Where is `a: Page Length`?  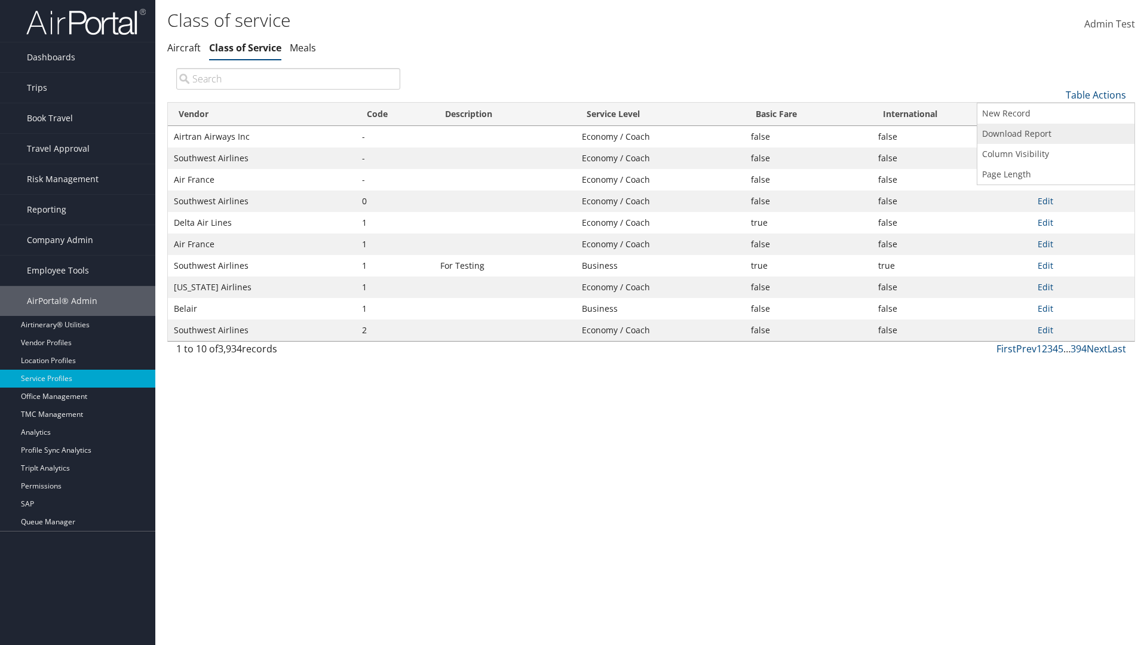 a: Page Length is located at coordinates (1055, 174).